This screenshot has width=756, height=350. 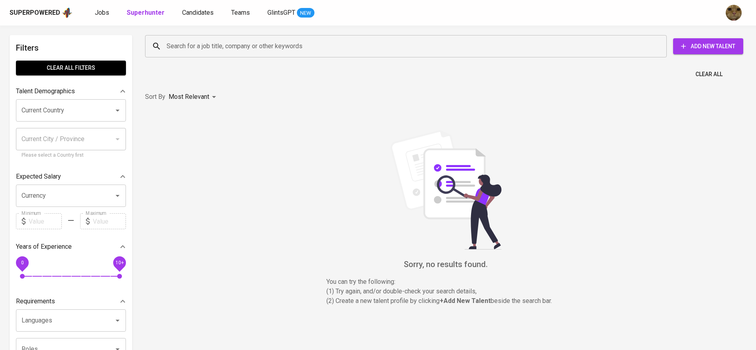 What do you see at coordinates (446, 291) in the screenshot?
I see `p: (1) Try again, and/or double-check your search details,` at bounding box center [446, 291].